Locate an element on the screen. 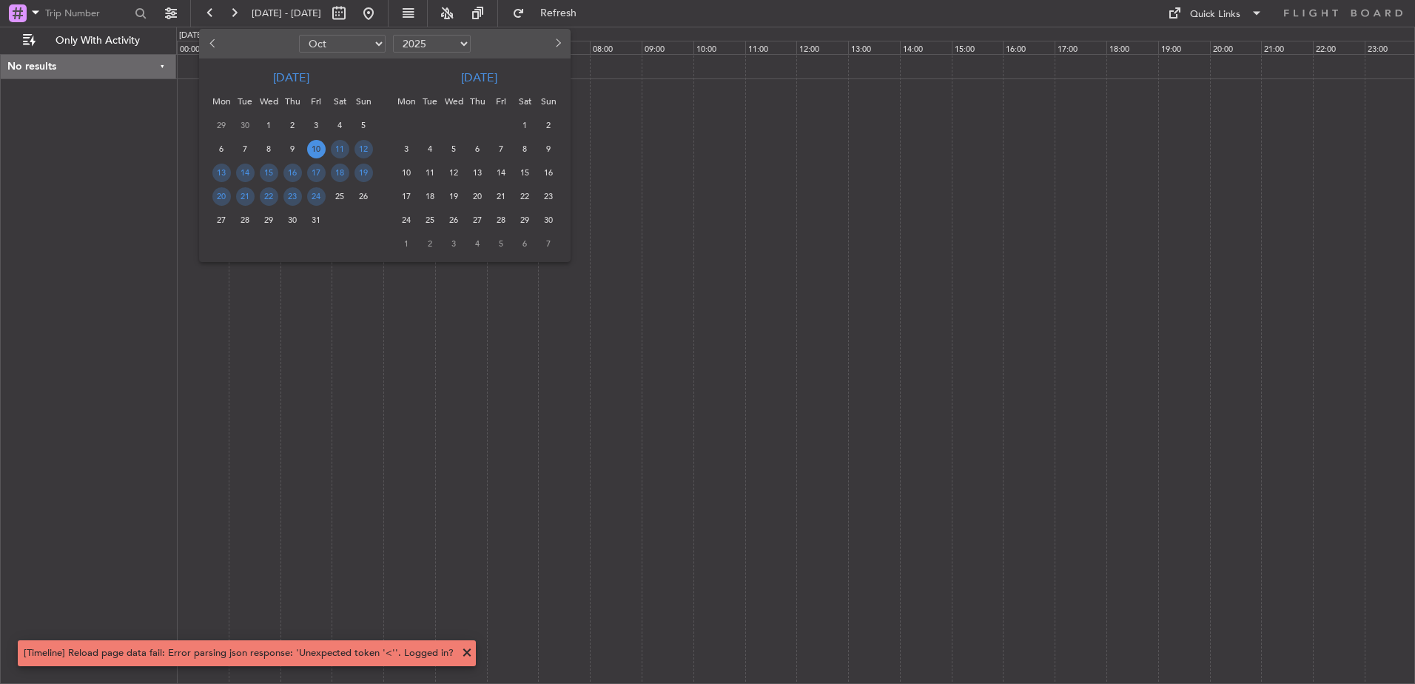 The height and width of the screenshot is (684, 1415). div: 22-11-2025 is located at coordinates (525, 196).